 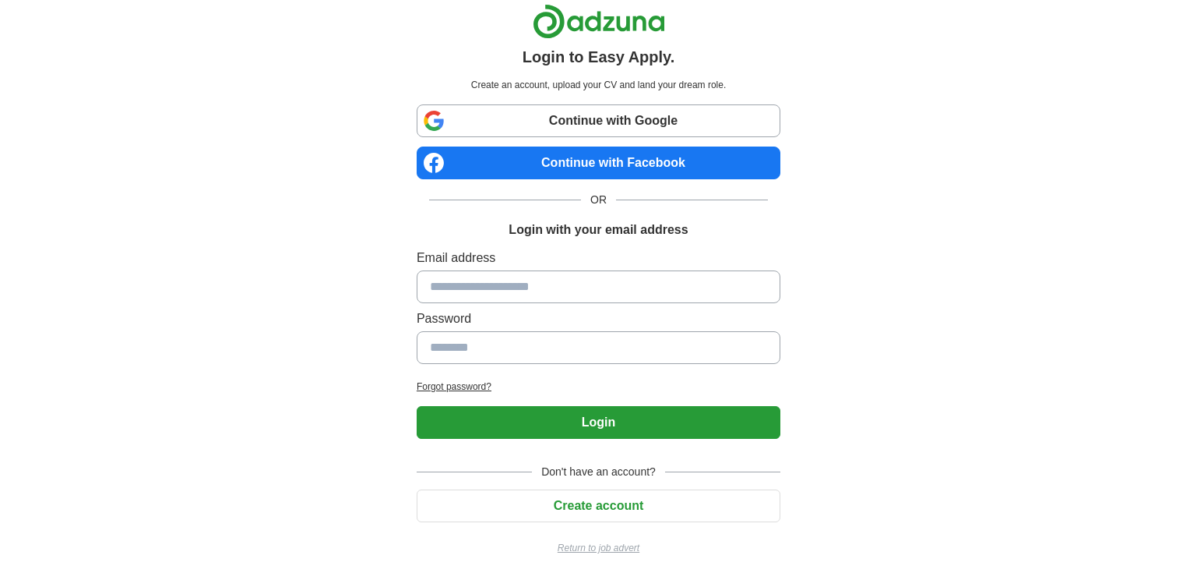 I want to click on h2: Forgot password?, so click(x=598, y=386).